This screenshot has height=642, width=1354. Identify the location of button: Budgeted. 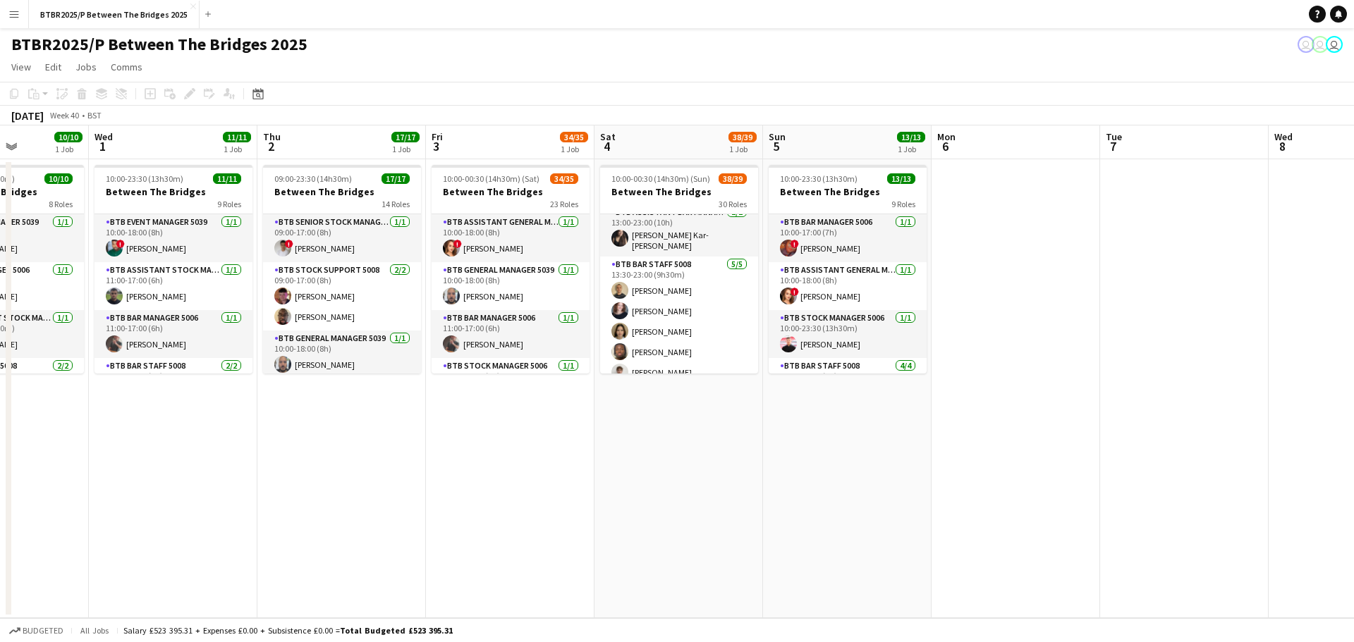
(36, 631).